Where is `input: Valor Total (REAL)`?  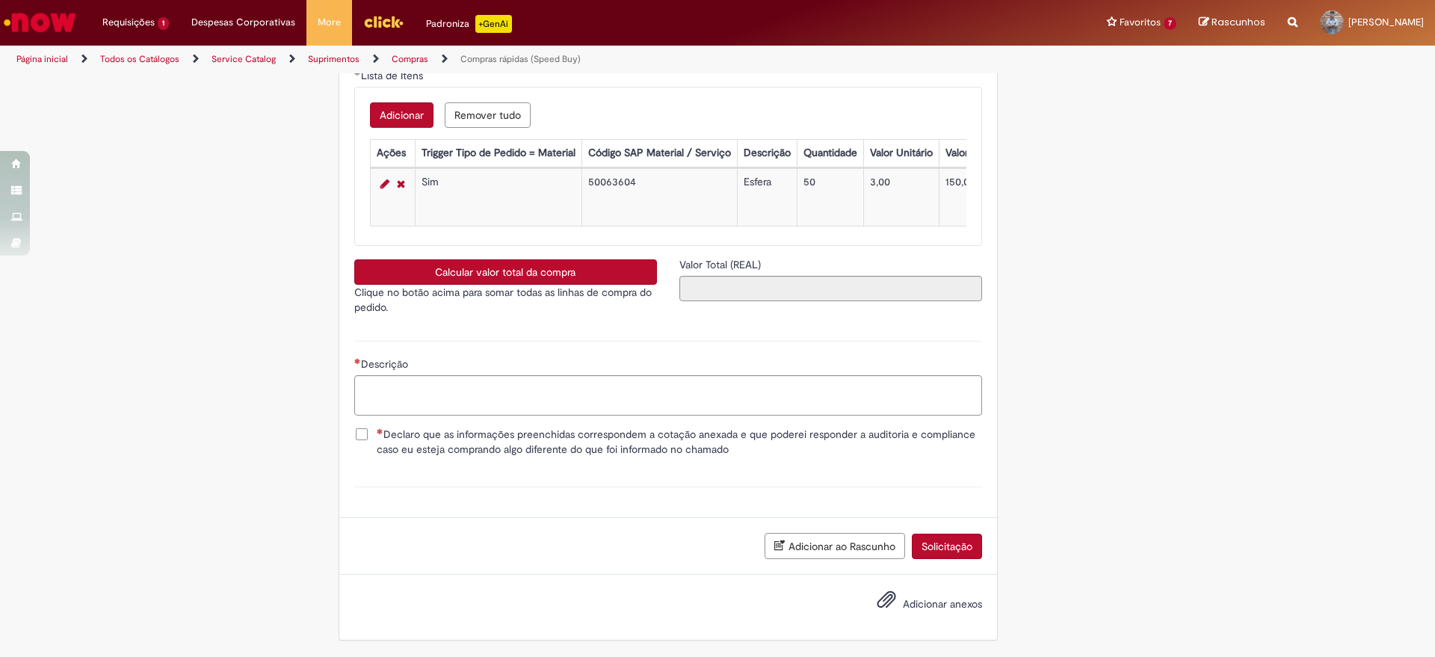 input: Valor Total (REAL) is located at coordinates (830, 288).